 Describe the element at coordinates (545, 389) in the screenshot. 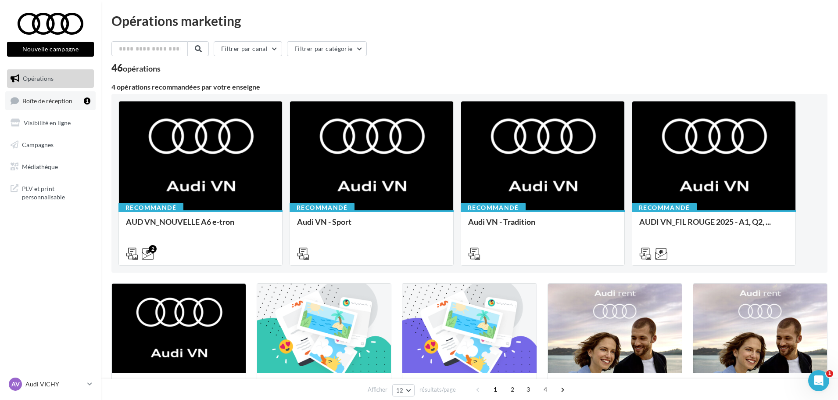

I see `span: 4` at that location.